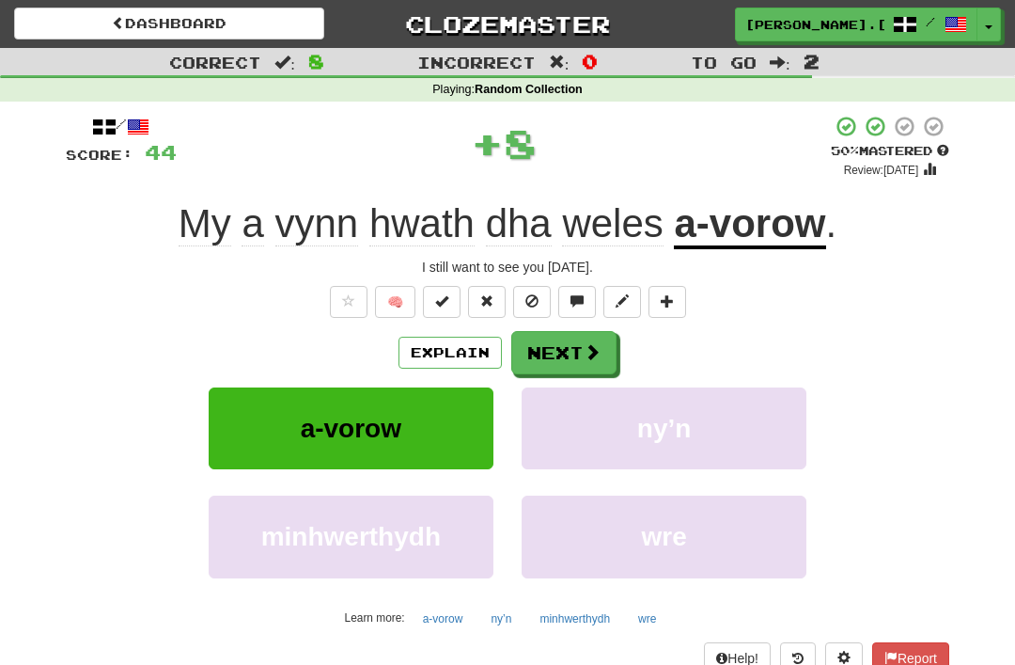  What do you see at coordinates (422, 224) in the screenshot?
I see `span: hwath` at bounding box center [422, 224].